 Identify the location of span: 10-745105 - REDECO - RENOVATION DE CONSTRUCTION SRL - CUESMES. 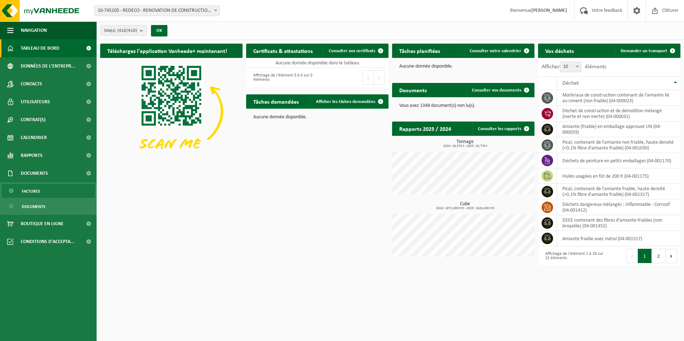
(157, 11).